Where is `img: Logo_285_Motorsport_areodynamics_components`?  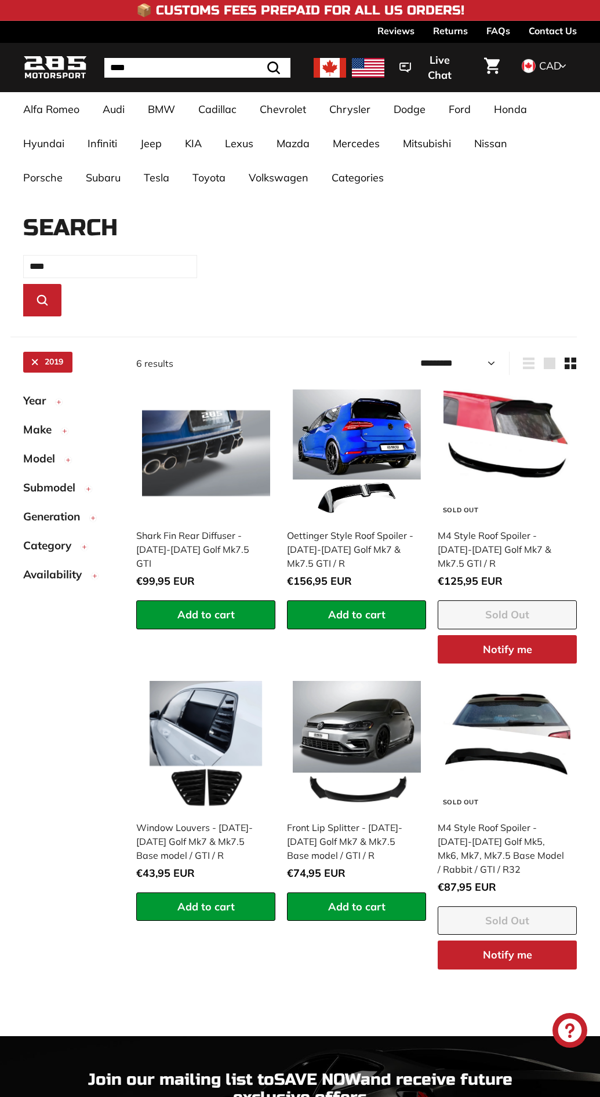
img: Logo_285_Motorsport_areodynamics_components is located at coordinates (55, 67).